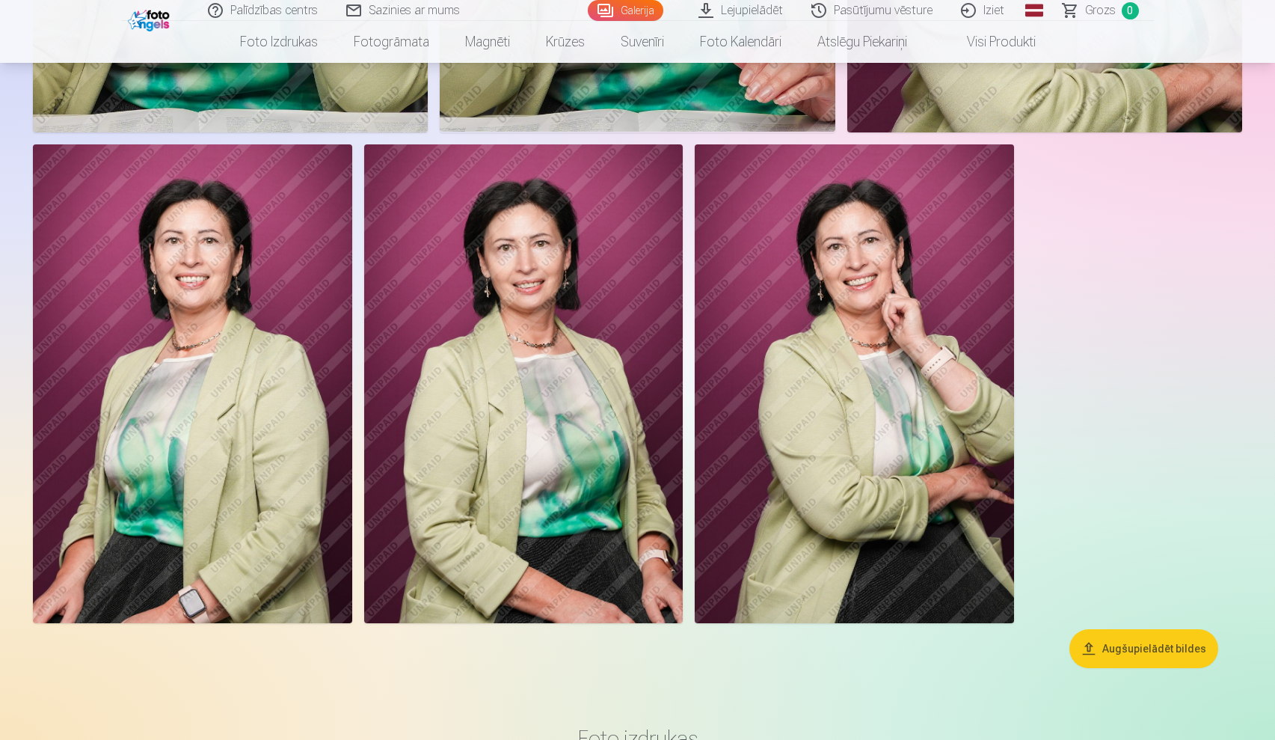 This screenshot has height=740, width=1275. I want to click on a: Magnēti, so click(488, 42).